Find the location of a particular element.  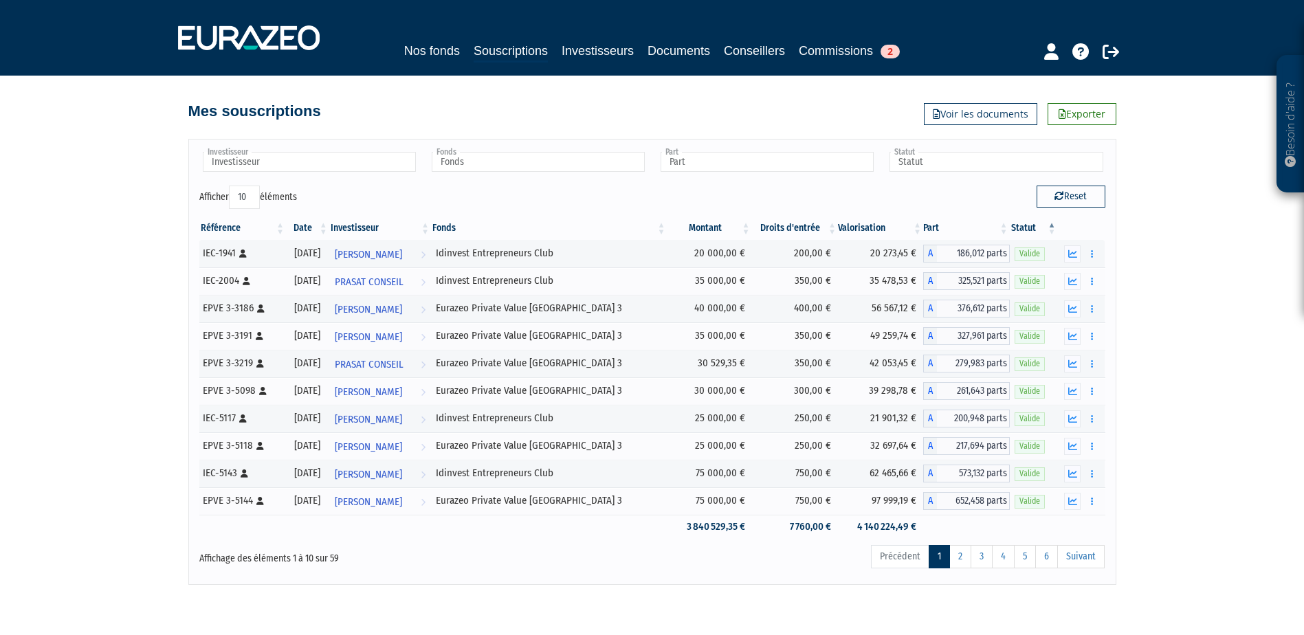

div: EPVE 3-3191 is located at coordinates (242, 335).